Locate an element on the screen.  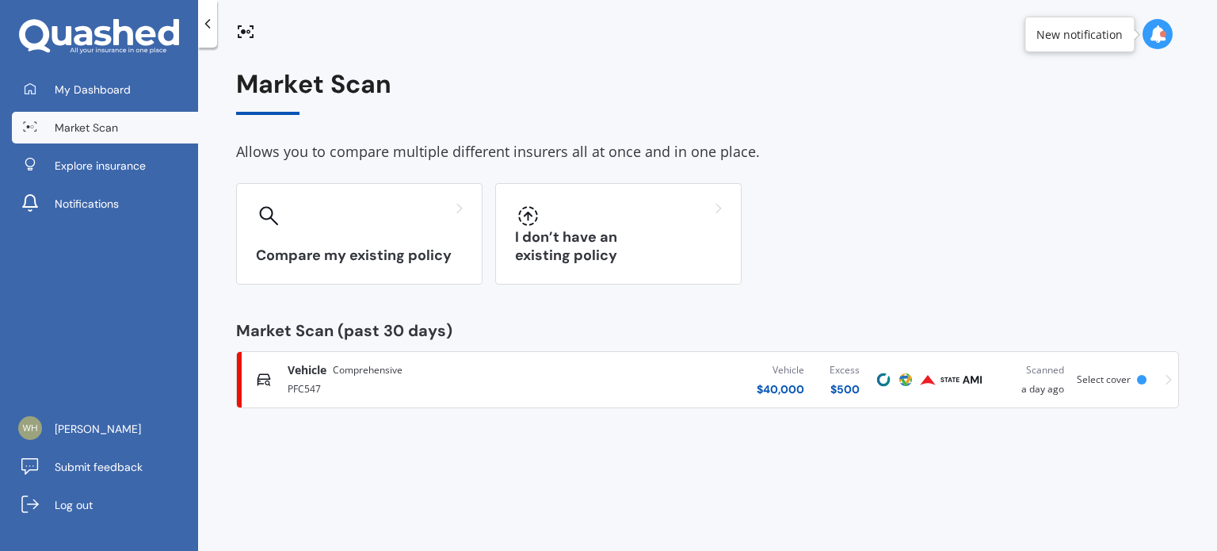
span: My Dashboard is located at coordinates (93, 90).